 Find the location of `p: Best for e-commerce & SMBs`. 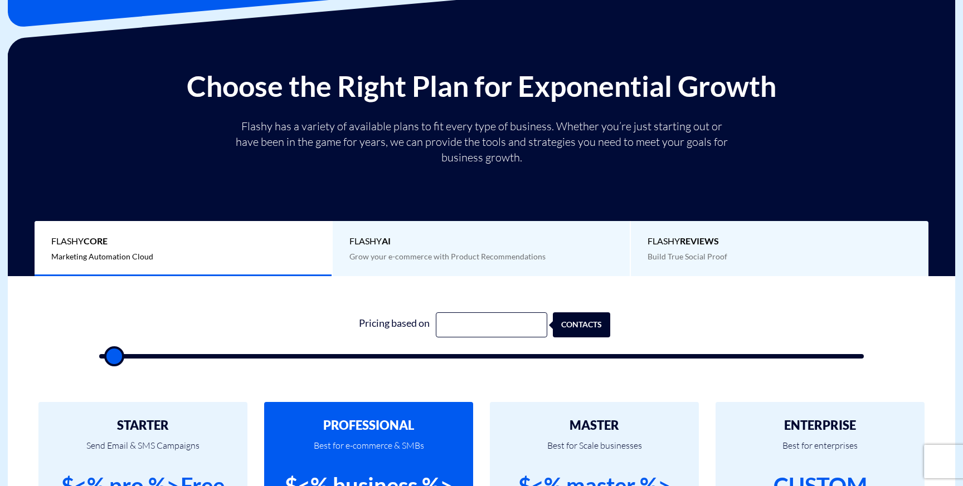

p: Best for e-commerce & SMBs is located at coordinates (368, 451).